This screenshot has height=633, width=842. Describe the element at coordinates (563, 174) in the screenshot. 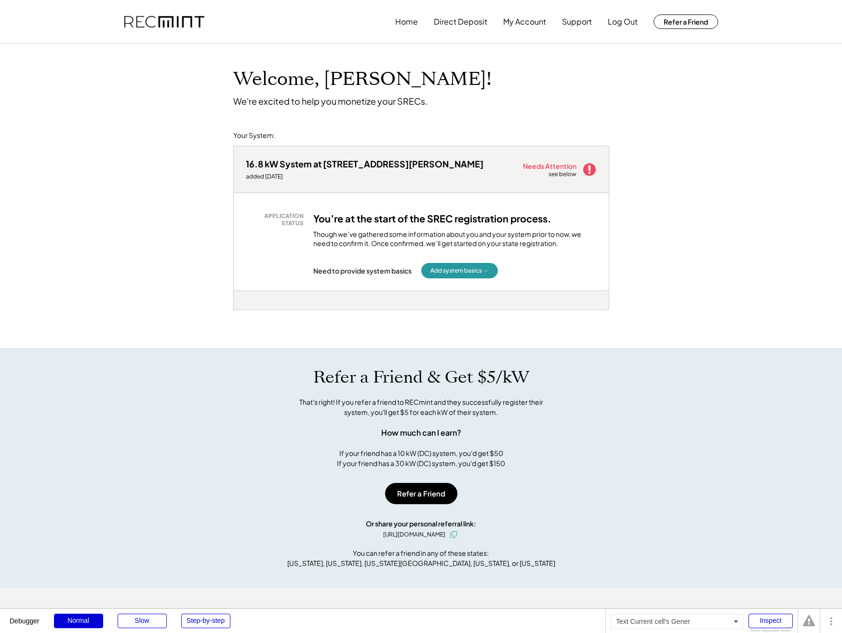

I see `div: see below` at that location.